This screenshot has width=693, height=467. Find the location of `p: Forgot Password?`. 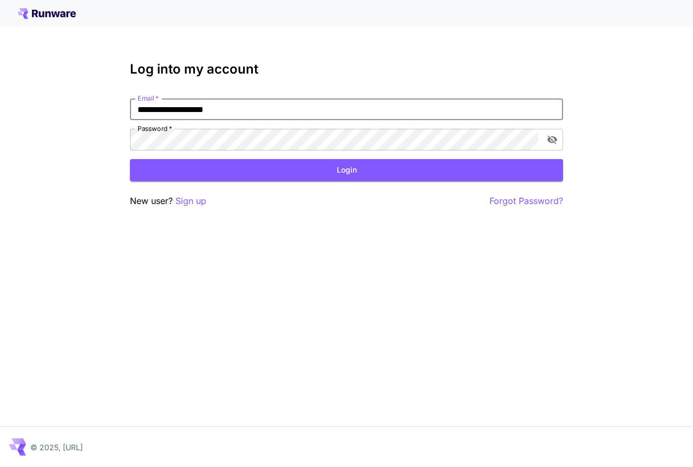

p: Forgot Password? is located at coordinates (526, 201).